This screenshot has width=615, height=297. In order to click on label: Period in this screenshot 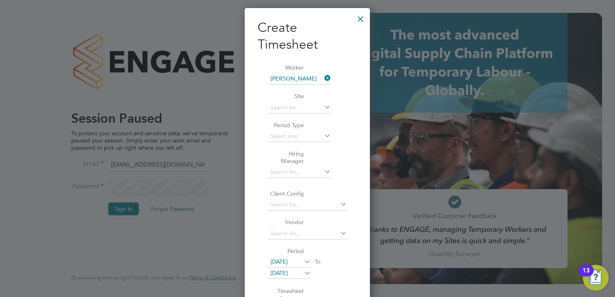, I will do `click(286, 251)`.